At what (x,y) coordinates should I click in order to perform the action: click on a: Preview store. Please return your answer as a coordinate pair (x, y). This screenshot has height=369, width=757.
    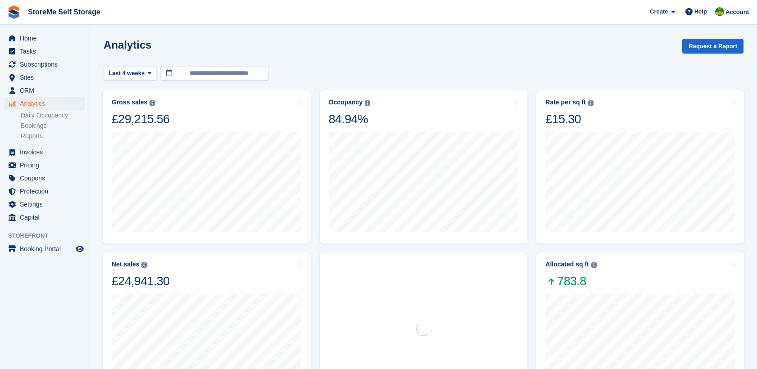
    Looking at the image, I should click on (80, 249).